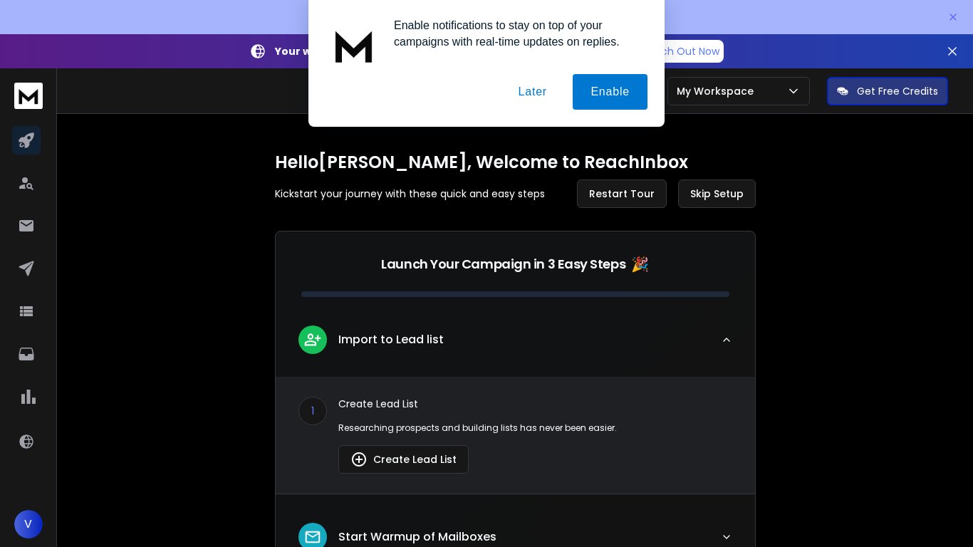 Image resolution: width=973 pixels, height=547 pixels. Describe the element at coordinates (409, 194) in the screenshot. I see `p: Kickstart your journey with these quick and easy steps` at that location.